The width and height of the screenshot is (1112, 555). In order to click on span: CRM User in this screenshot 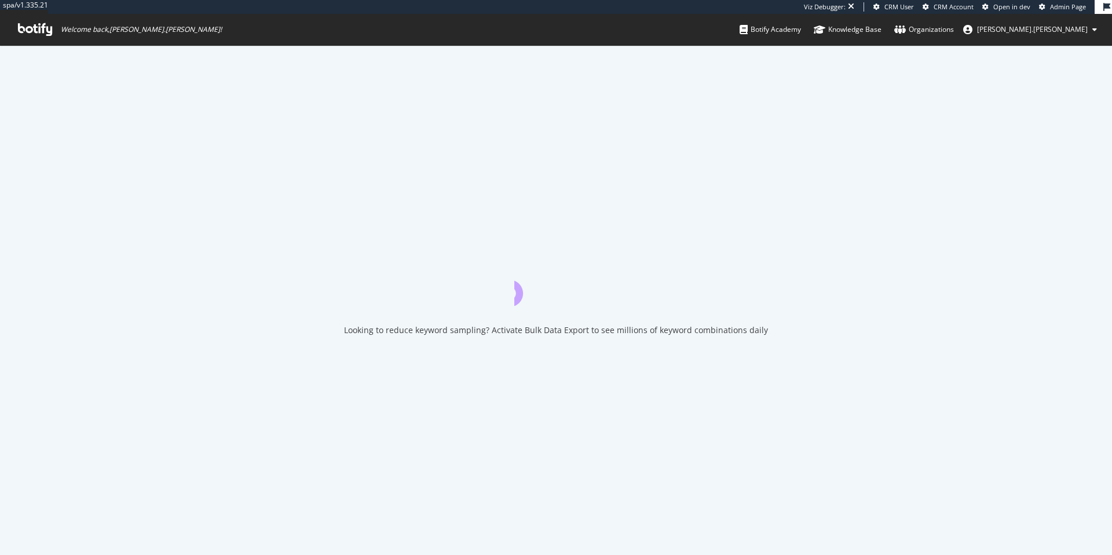, I will do `click(899, 6)`.